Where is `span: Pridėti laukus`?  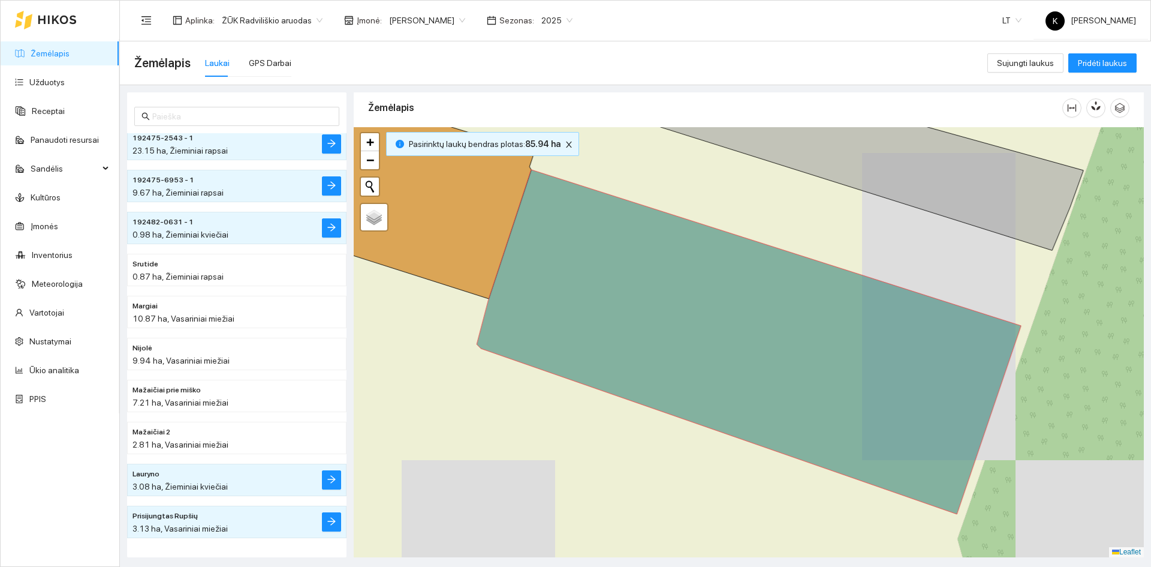 span: Pridėti laukus is located at coordinates (1103, 63).